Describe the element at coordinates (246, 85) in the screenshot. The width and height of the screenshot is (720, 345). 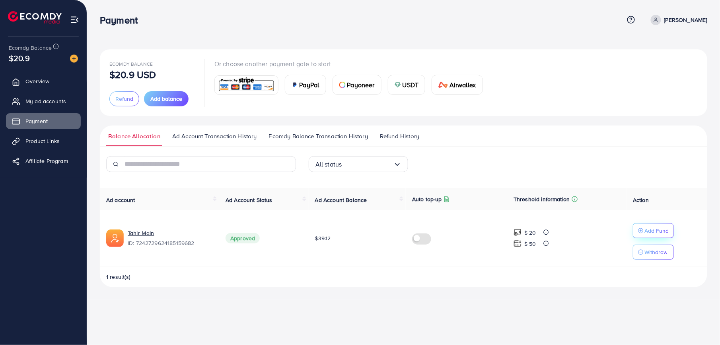
I see `a: card` at that location.